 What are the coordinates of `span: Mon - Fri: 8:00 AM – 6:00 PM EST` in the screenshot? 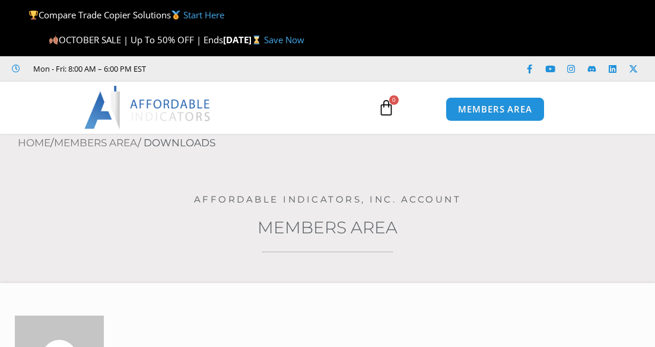 It's located at (88, 69).